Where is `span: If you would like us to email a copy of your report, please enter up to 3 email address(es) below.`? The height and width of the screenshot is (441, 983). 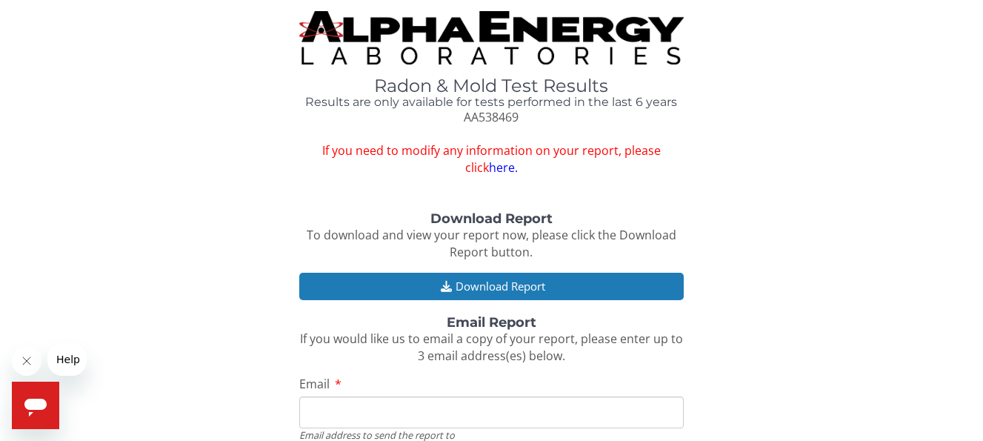
span: If you would like us to email a copy of your report, please enter up to 3 email address(es) below. is located at coordinates (491, 347).